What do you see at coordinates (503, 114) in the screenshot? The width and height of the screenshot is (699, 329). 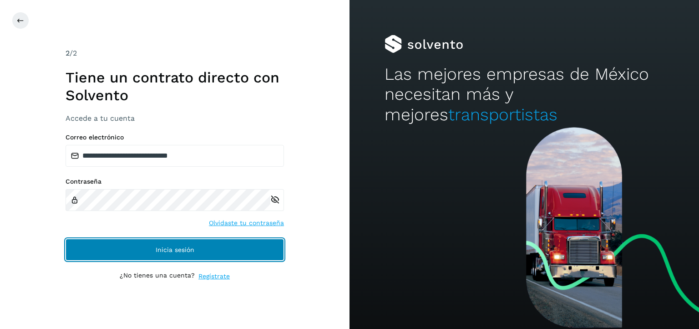 I see `span: transportistas` at bounding box center [503, 114].